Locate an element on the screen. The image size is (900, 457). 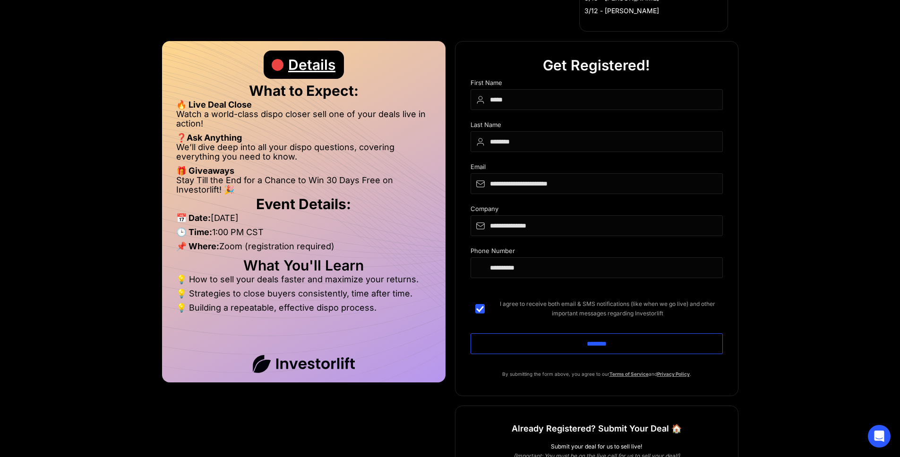
strong: Terms of Service is located at coordinates (629, 374).